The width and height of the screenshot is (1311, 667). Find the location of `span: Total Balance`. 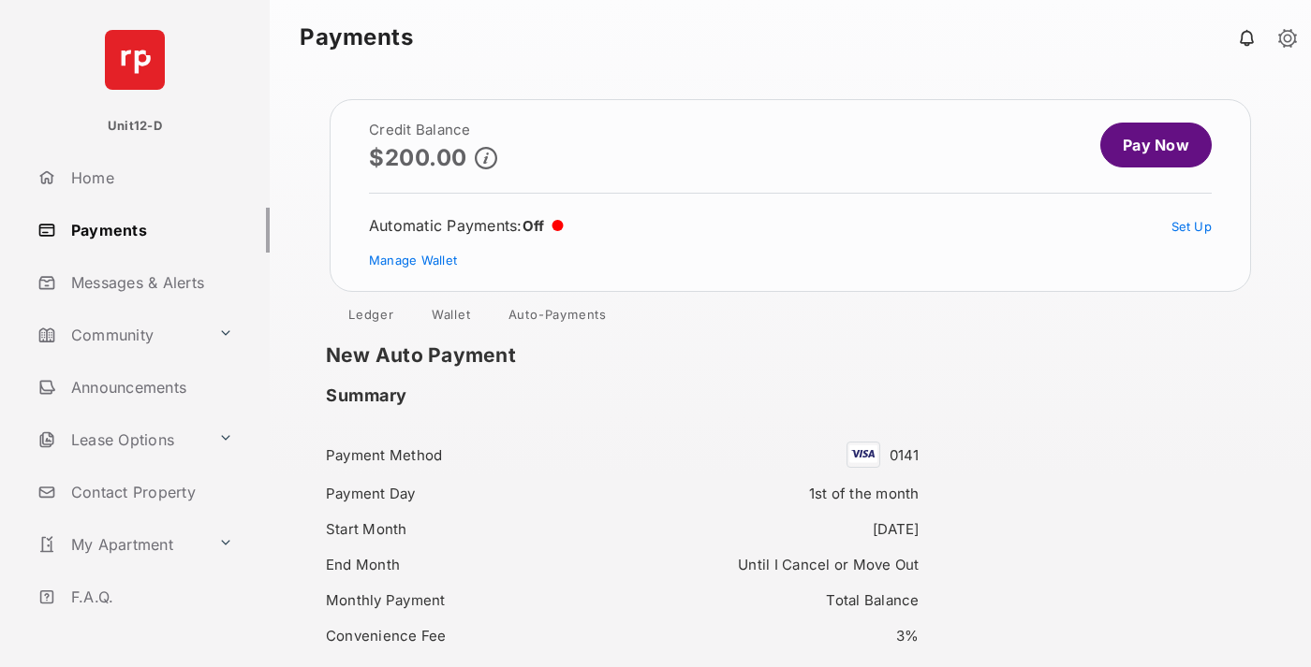

span: Total Balance is located at coordinates (872, 600).